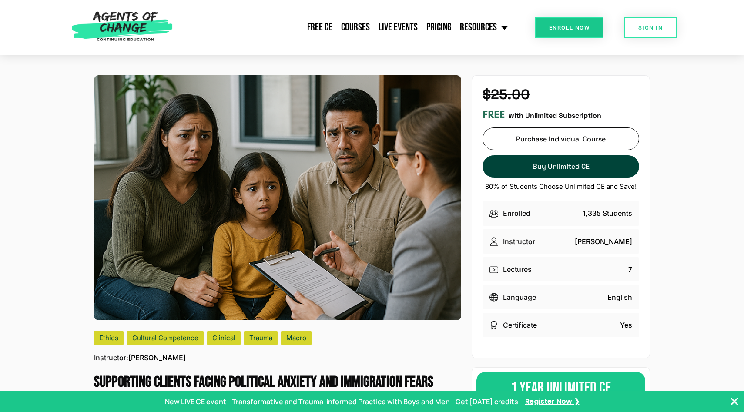 The image size is (744, 412). I want to click on div: Macro, so click(296, 338).